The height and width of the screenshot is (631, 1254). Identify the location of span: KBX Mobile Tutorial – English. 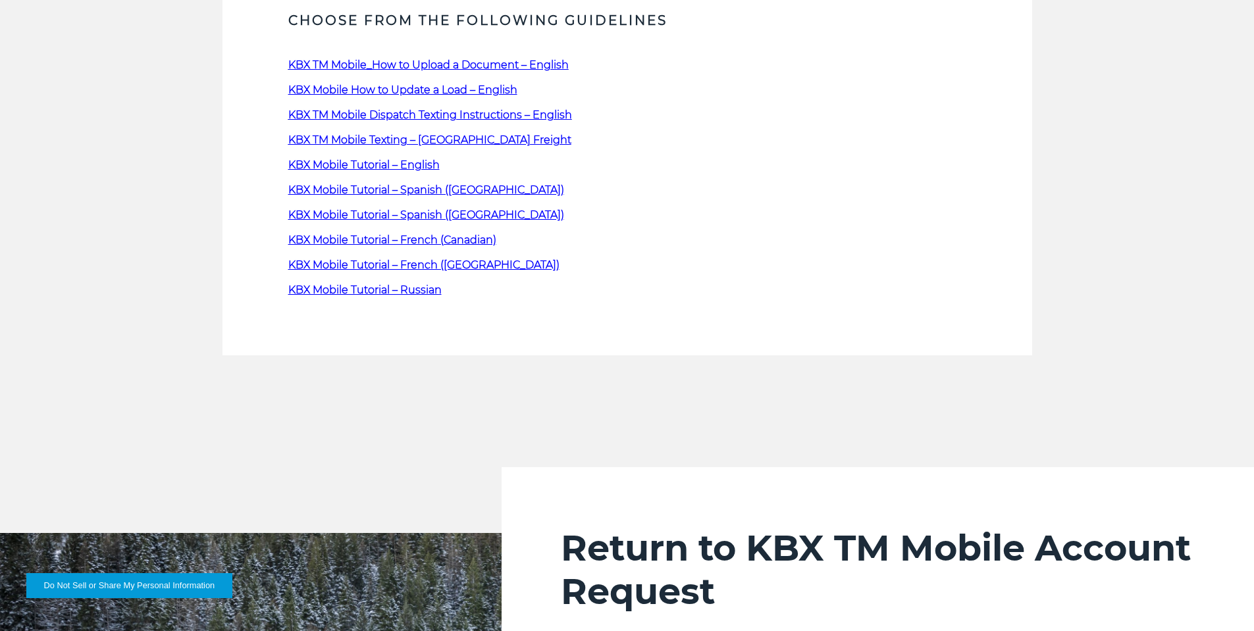
(364, 165).